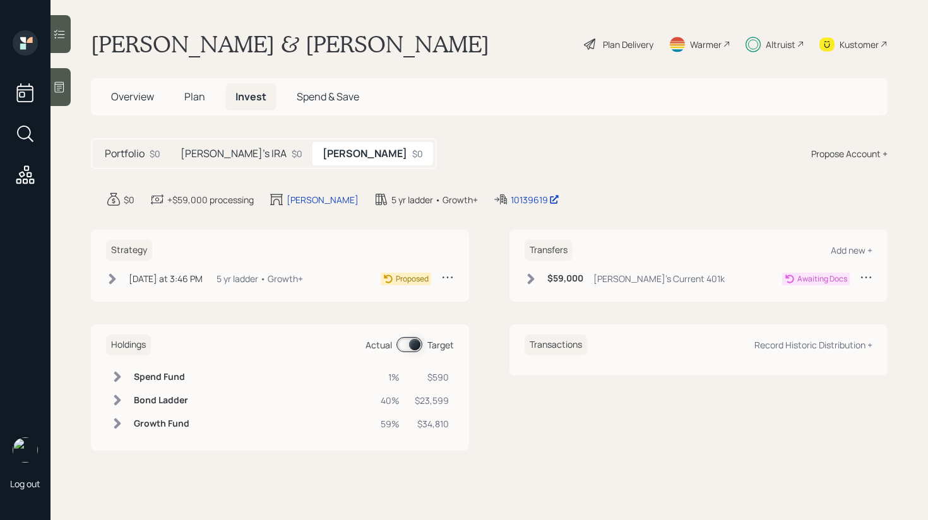 The height and width of the screenshot is (520, 928). I want to click on div: Add new +, so click(851, 250).